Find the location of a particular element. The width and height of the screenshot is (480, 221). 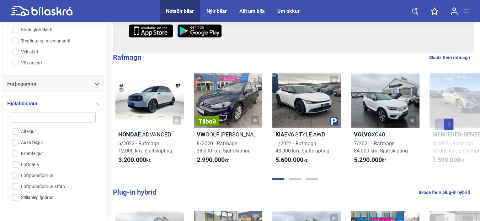

div: Allt um bíla is located at coordinates (252, 11).